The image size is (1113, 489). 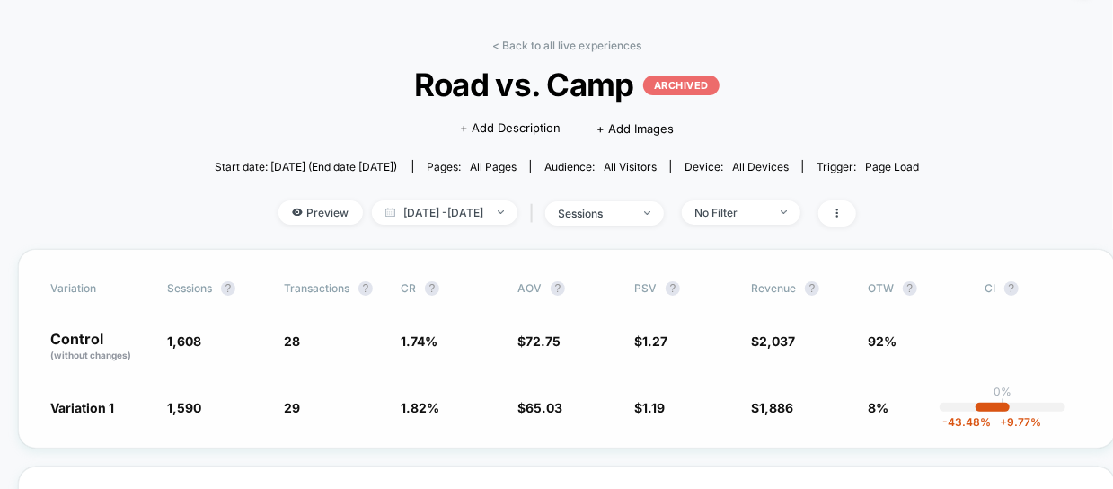 What do you see at coordinates (892, 166) in the screenshot?
I see `span: Page Load` at bounding box center [892, 166].